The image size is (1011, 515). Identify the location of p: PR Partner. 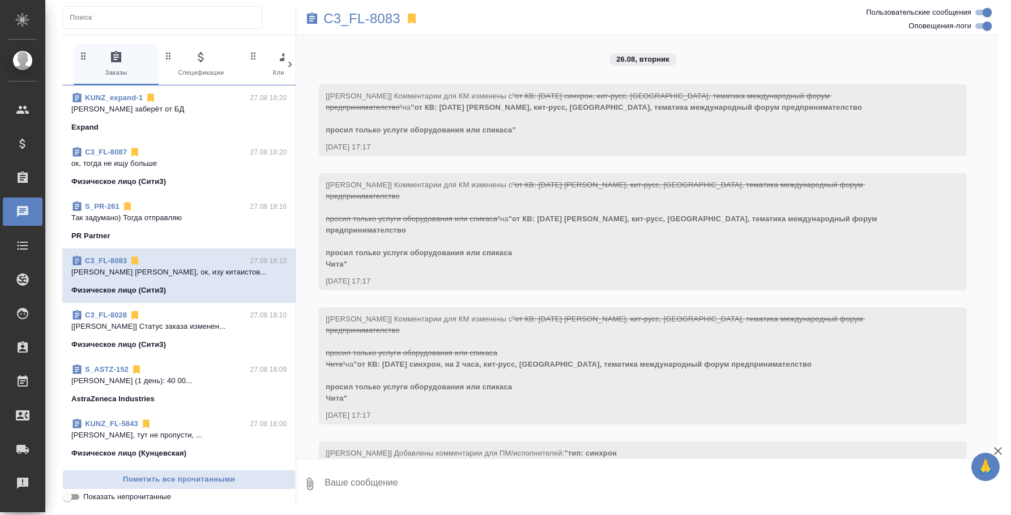
(91, 236).